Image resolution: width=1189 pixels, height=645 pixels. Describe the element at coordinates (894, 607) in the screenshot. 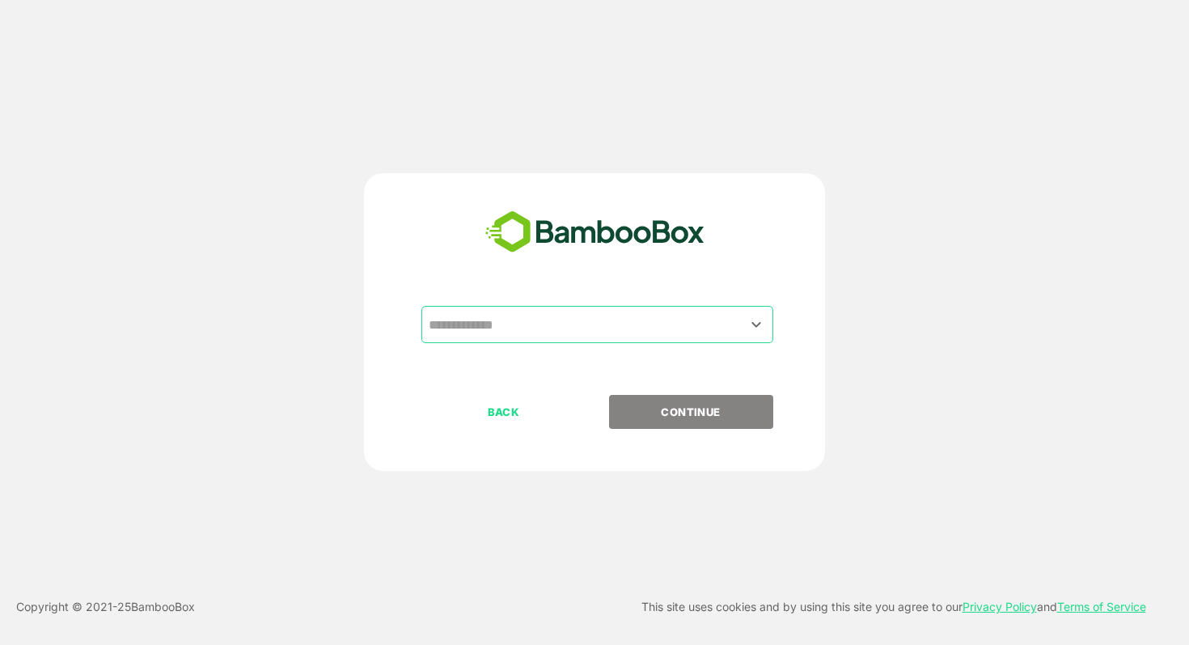

I see `p: This site uses cookies and by using this site you agree to our and` at that location.